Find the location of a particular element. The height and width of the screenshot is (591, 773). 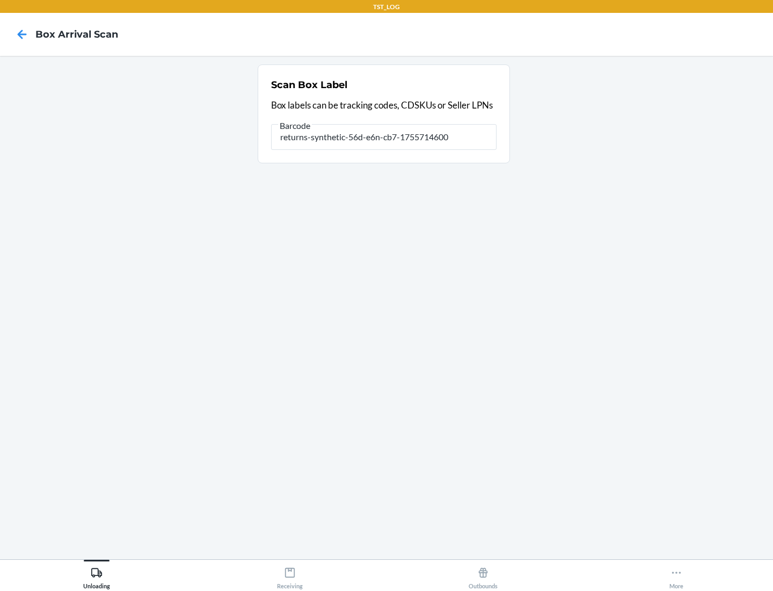

div: Outbounds is located at coordinates (483, 576).